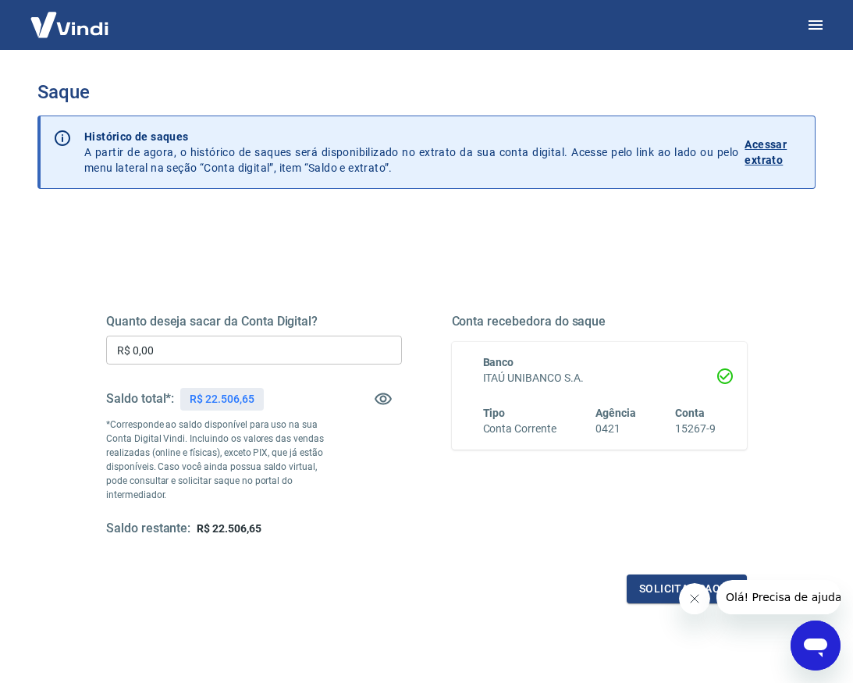 The image size is (853, 683). Describe the element at coordinates (229, 528) in the screenshot. I see `span: R$ 22.506,65` at that location.